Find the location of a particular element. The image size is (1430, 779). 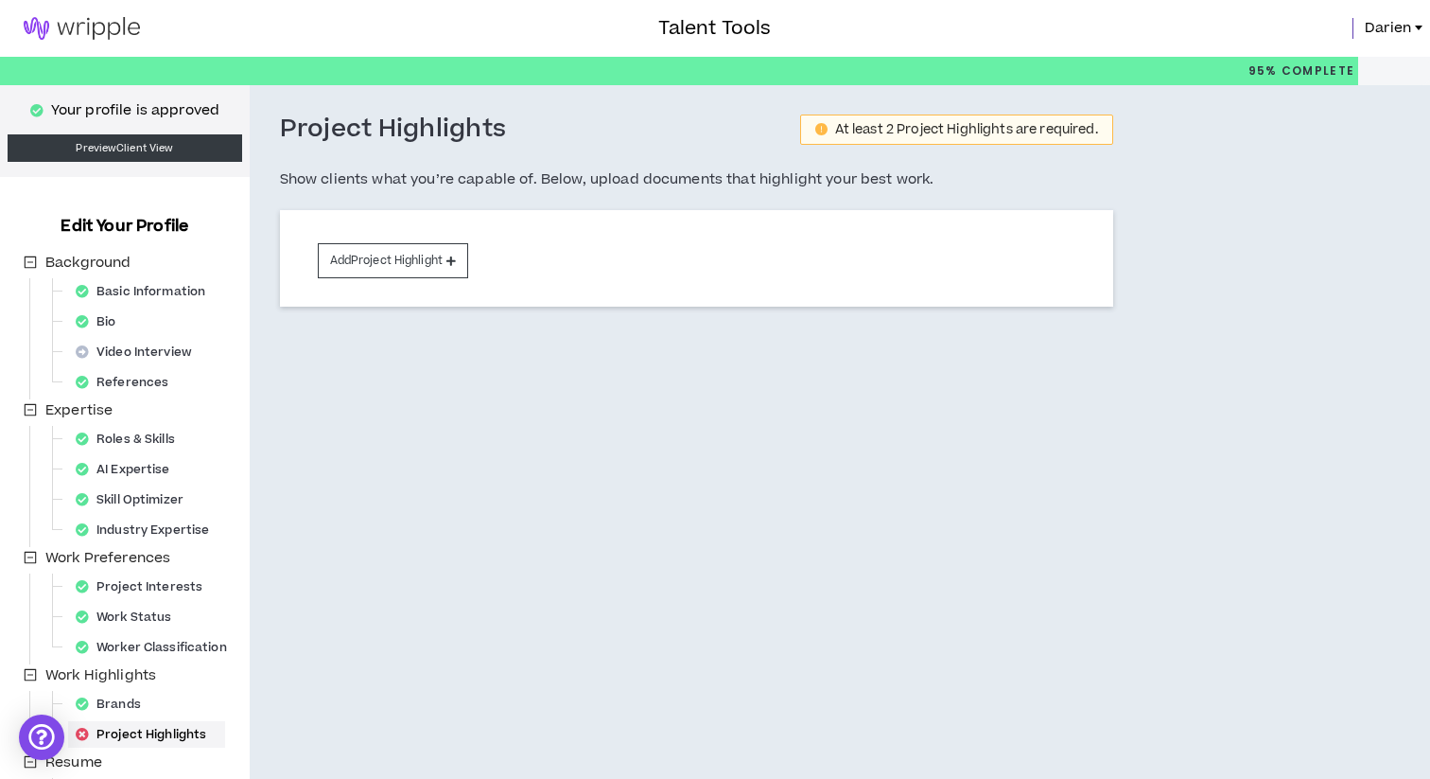

span: Darien is located at coordinates (1388, 28).